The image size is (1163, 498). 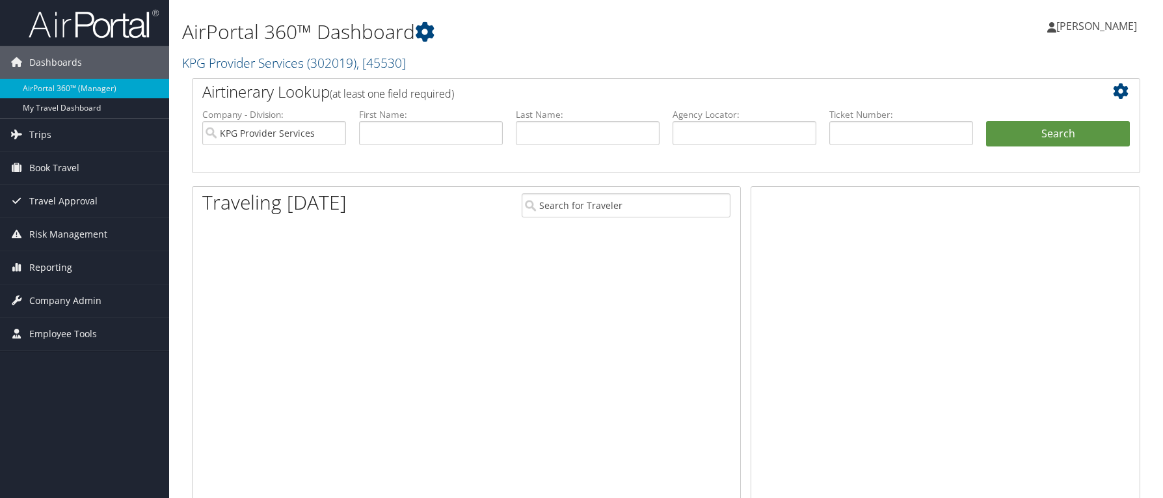 What do you see at coordinates (626, 205) in the screenshot?
I see `input: Search for Traveler` at bounding box center [626, 205].